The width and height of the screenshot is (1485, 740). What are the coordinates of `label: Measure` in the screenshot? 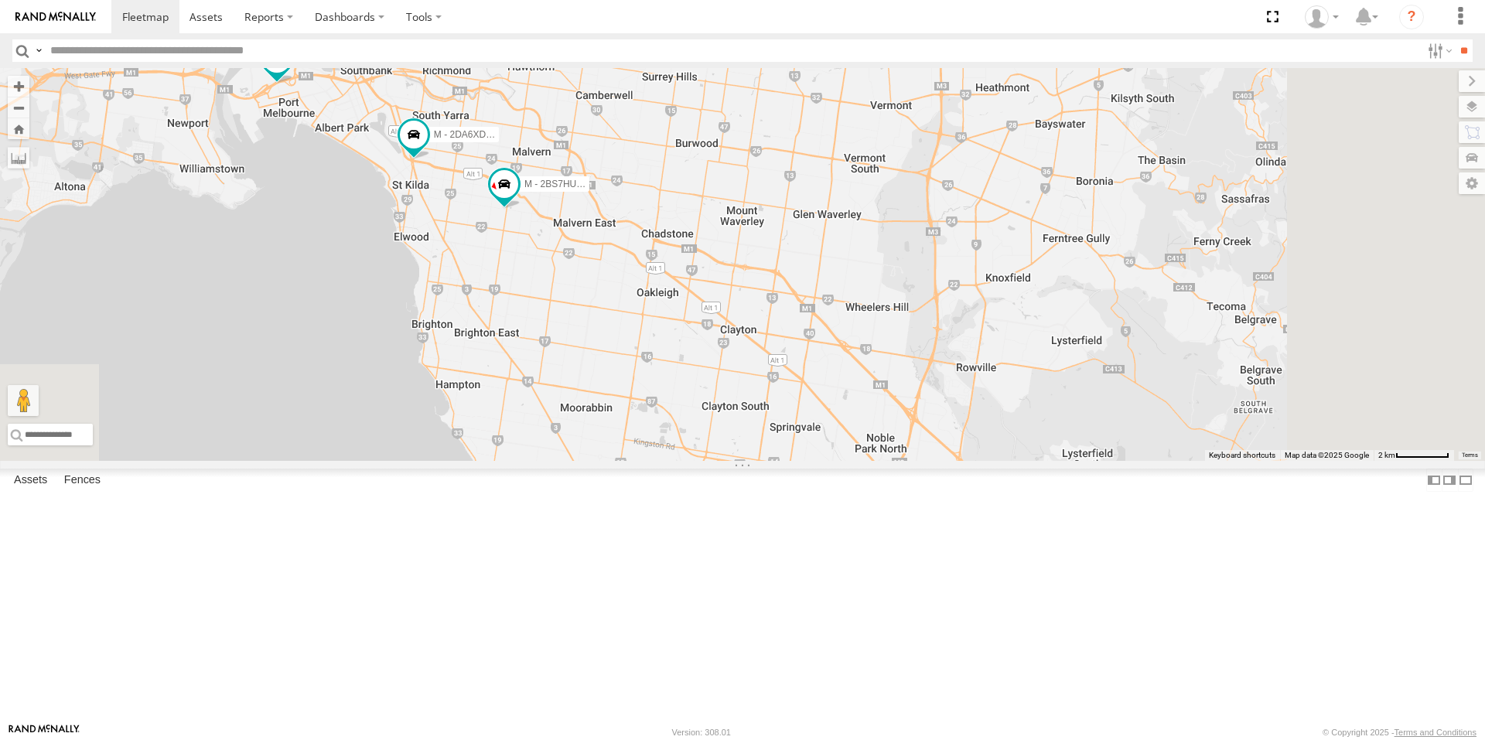 It's located at (19, 158).